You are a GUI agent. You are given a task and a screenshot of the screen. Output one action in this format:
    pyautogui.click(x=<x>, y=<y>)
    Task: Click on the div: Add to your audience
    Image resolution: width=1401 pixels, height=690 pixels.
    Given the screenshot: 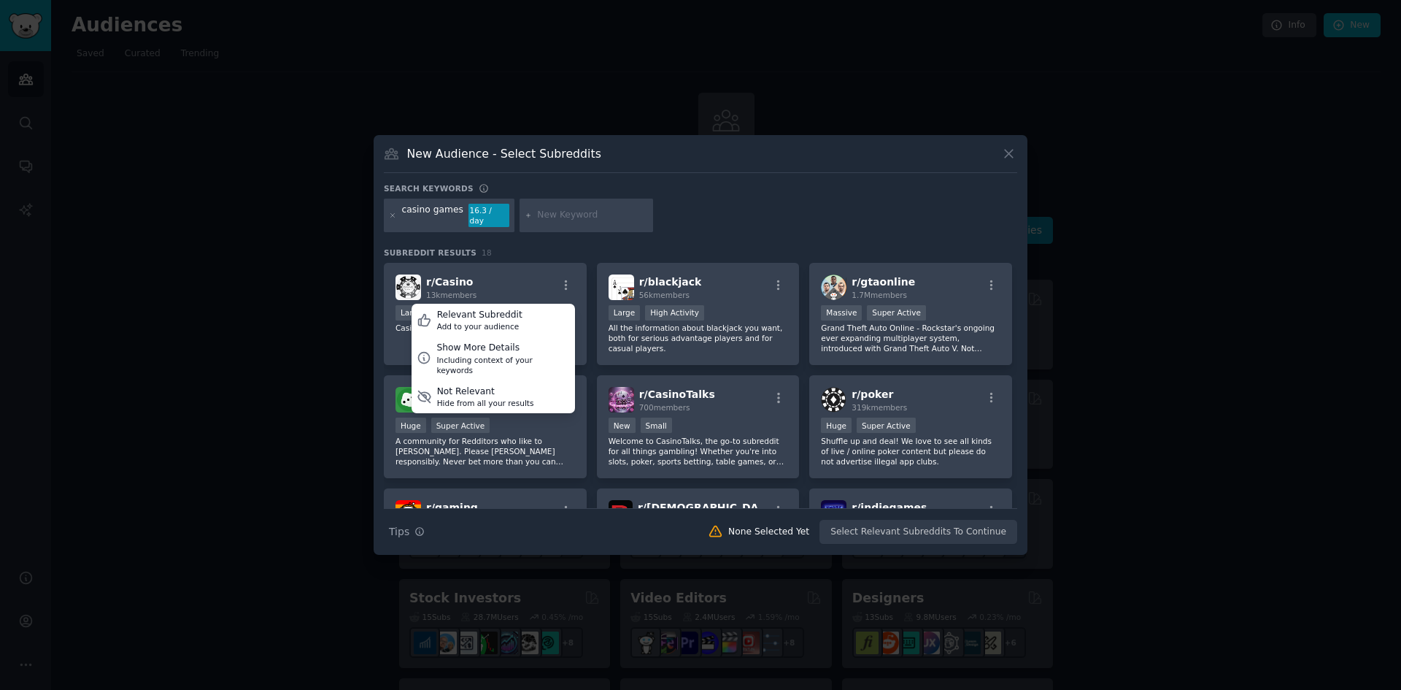 What is the action you would take?
    pyautogui.click(x=479, y=326)
    